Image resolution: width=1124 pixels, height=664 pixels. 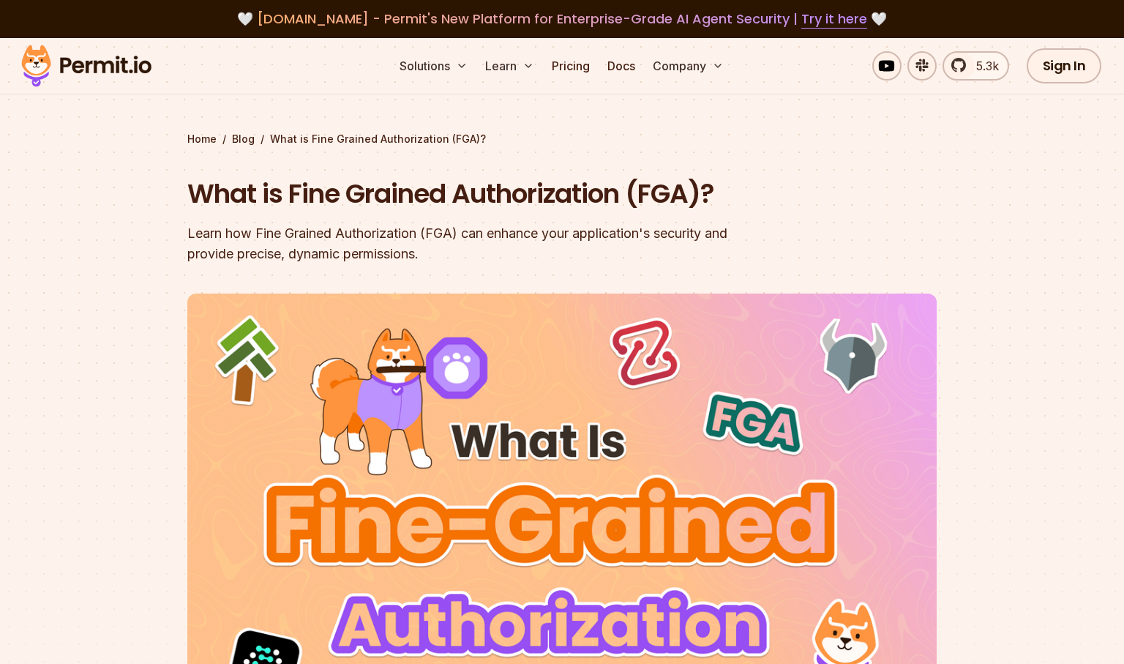 What do you see at coordinates (468, 194) in the screenshot?
I see `h1: What is Fine Grained Authorization (FGA)?` at bounding box center [468, 194].